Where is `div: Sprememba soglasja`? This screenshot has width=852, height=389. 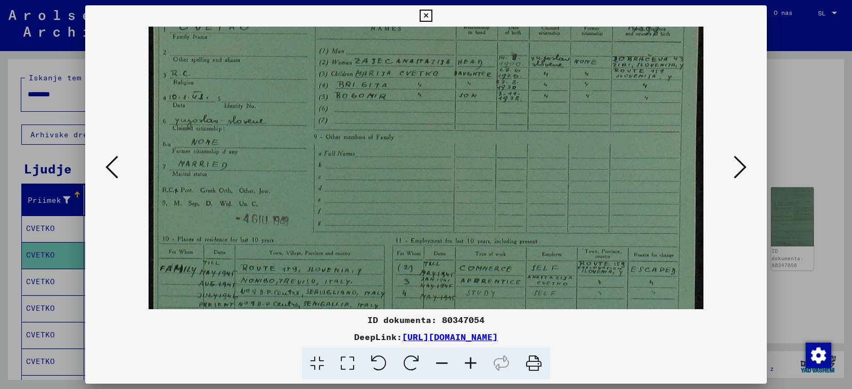
div: Sprememba soglasja is located at coordinates (818, 355).